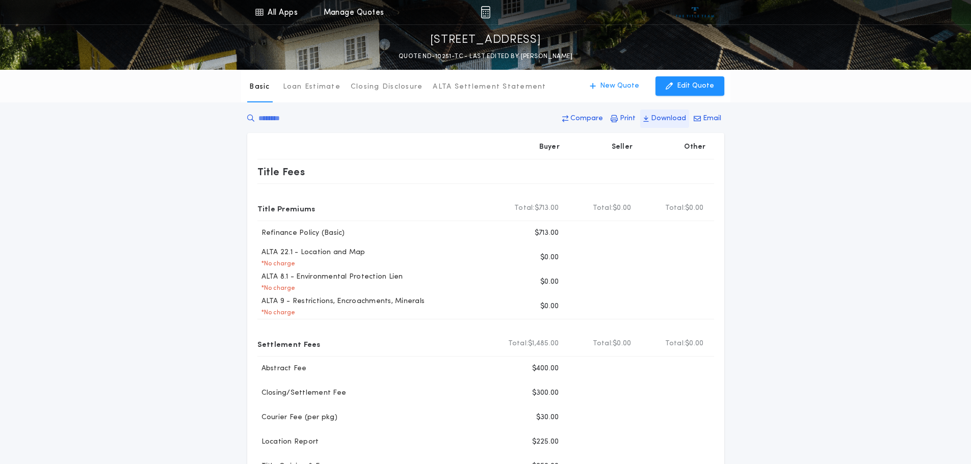 The width and height of the screenshot is (971, 464). Describe the element at coordinates (547, 233) in the screenshot. I see `p: $713.00` at that location.